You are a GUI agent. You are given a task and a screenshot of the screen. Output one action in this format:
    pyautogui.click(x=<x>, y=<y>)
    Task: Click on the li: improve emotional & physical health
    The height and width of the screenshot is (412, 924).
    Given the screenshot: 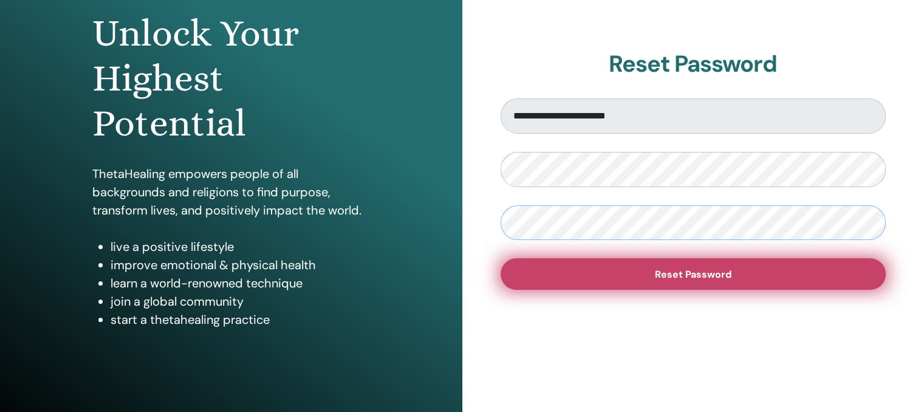 What is the action you would take?
    pyautogui.click(x=240, y=265)
    